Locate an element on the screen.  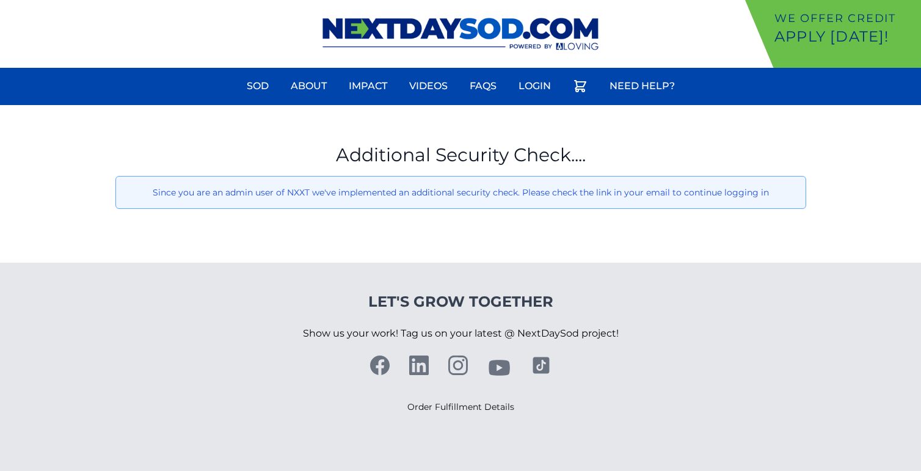
a: Need Help? is located at coordinates (642, 86).